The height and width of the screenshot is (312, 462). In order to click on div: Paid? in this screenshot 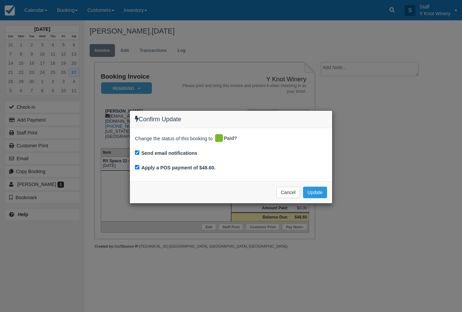, I will do `click(228, 138)`.